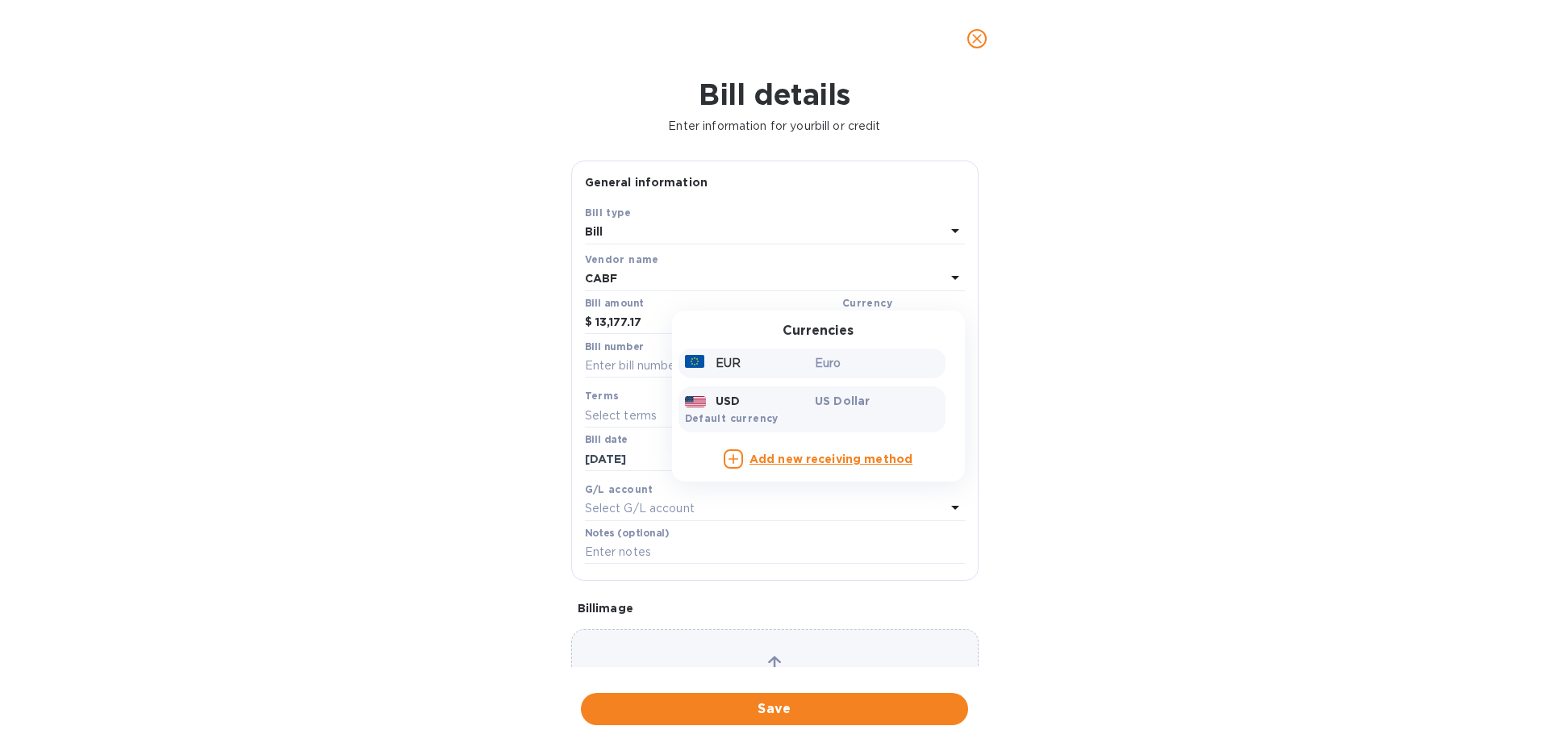 This screenshot has height=751, width=1549. Describe the element at coordinates (774, 126) in the screenshot. I see `p: Enter information for your bill or credit` at that location.